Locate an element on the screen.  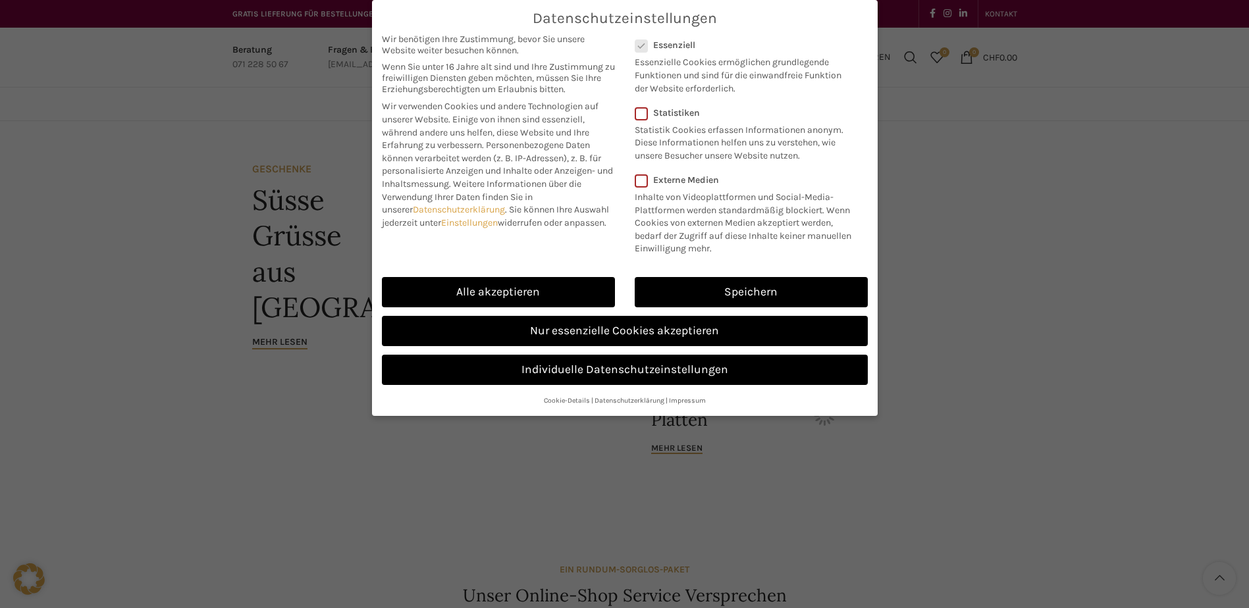
a: Individuelle Datenschutzeinstellungen is located at coordinates (625, 370).